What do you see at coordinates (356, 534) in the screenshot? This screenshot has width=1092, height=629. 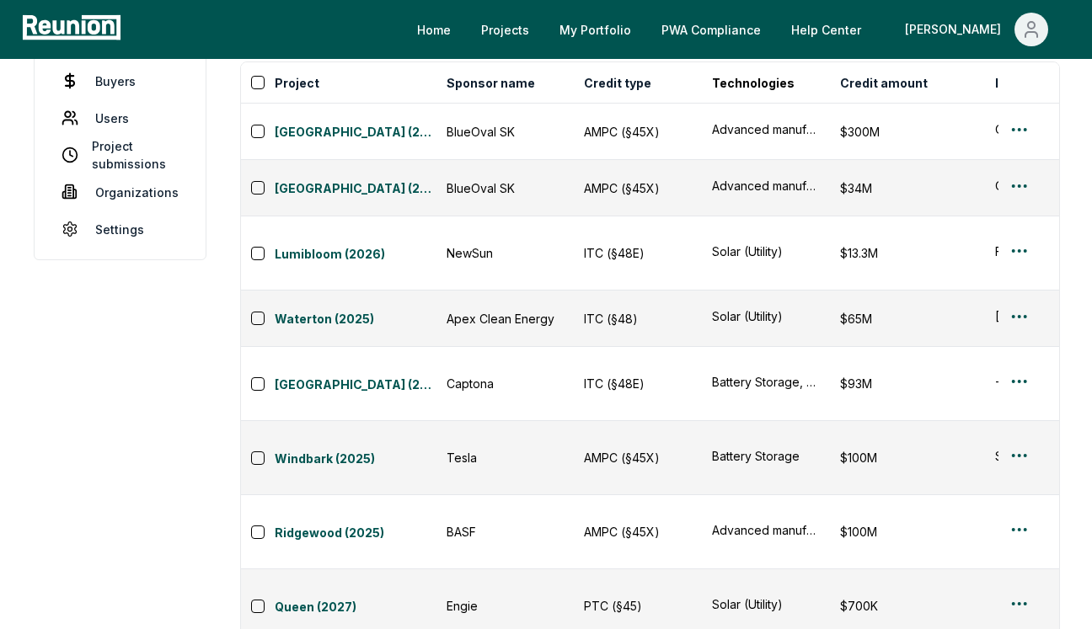 I see `a: Ridgewood (2025)` at bounding box center [356, 534].